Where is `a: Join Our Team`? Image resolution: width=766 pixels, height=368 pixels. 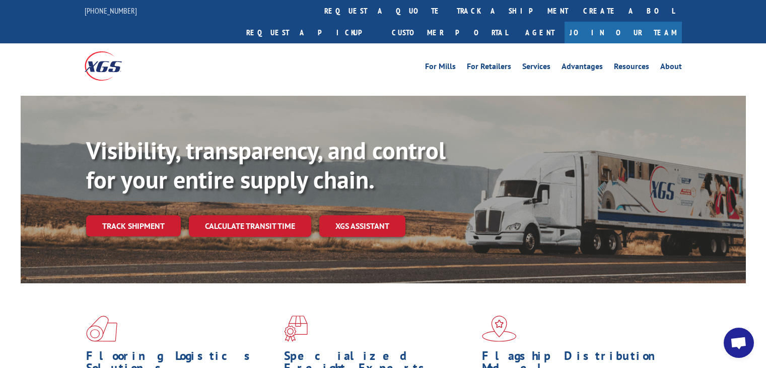
a: Join Our Team is located at coordinates (623, 32).